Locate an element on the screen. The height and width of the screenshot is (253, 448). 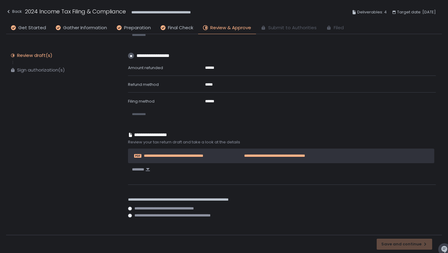
span: Filed is located at coordinates (339, 28).